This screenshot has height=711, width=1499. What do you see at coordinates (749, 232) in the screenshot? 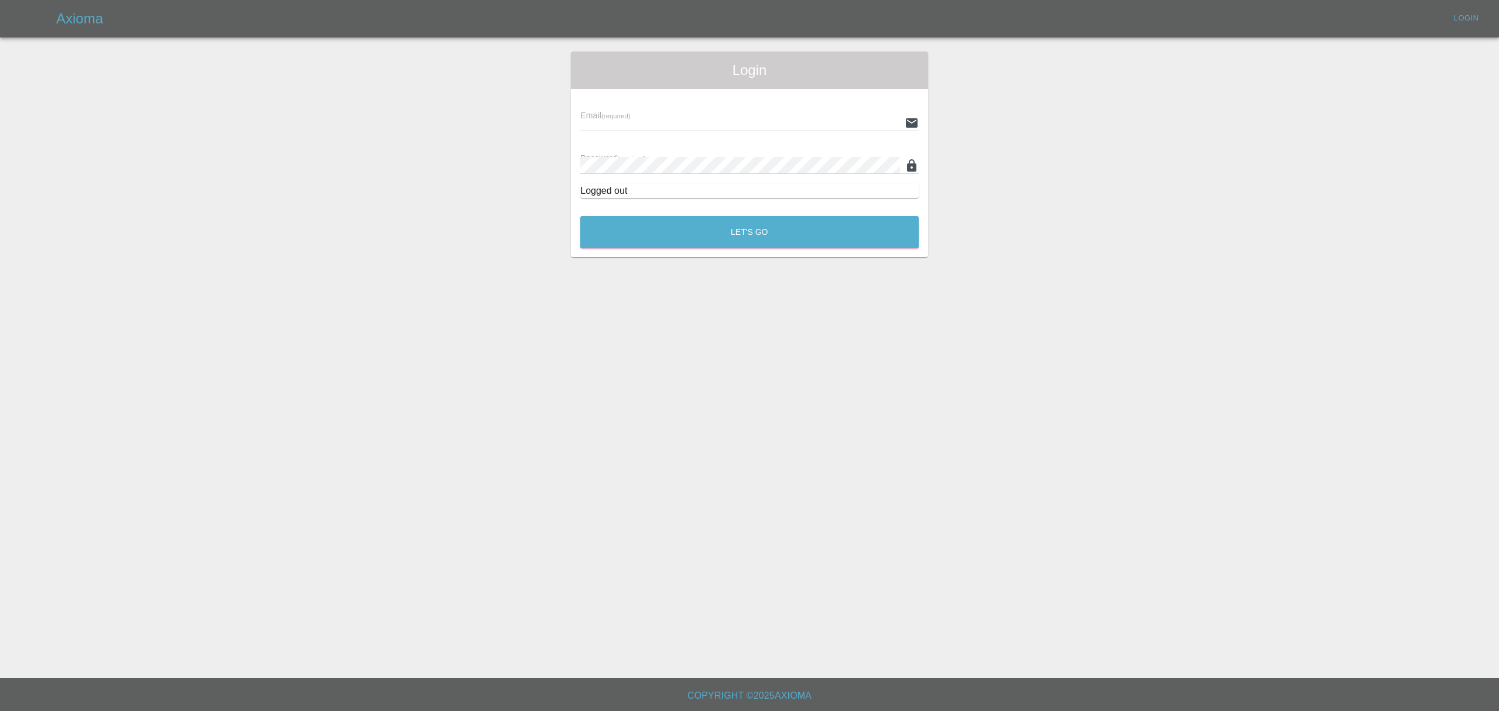
I see `button: Let's Go` at bounding box center [749, 232].